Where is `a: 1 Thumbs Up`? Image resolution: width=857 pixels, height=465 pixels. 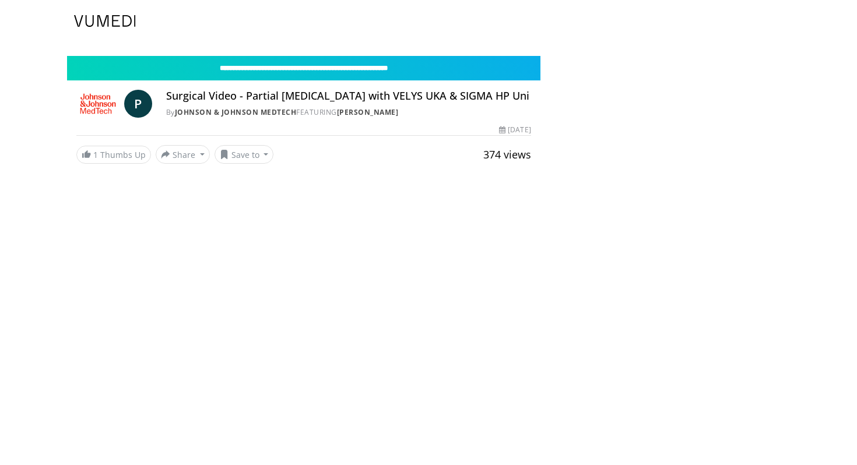
a: 1 Thumbs Up is located at coordinates (114, 154).